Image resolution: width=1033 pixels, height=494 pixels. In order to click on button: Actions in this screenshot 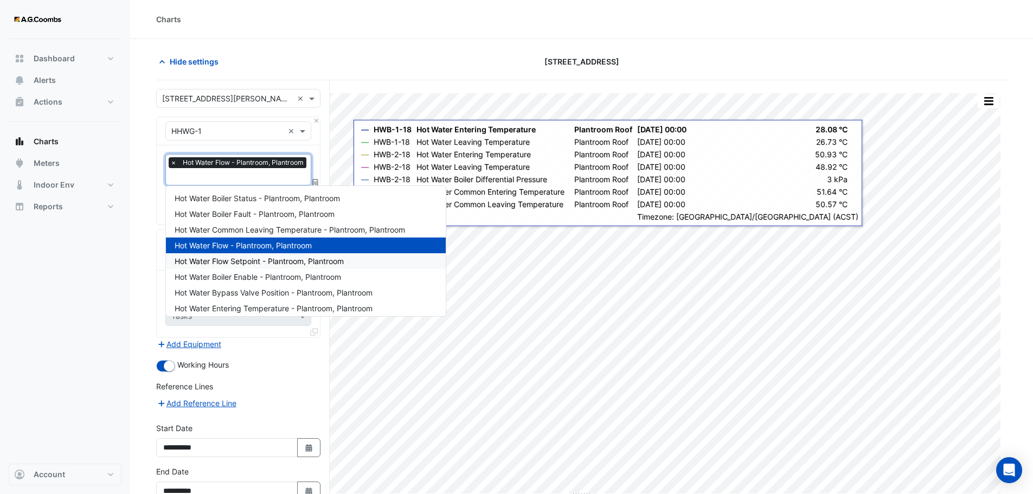, I will do `click(65, 102)`.